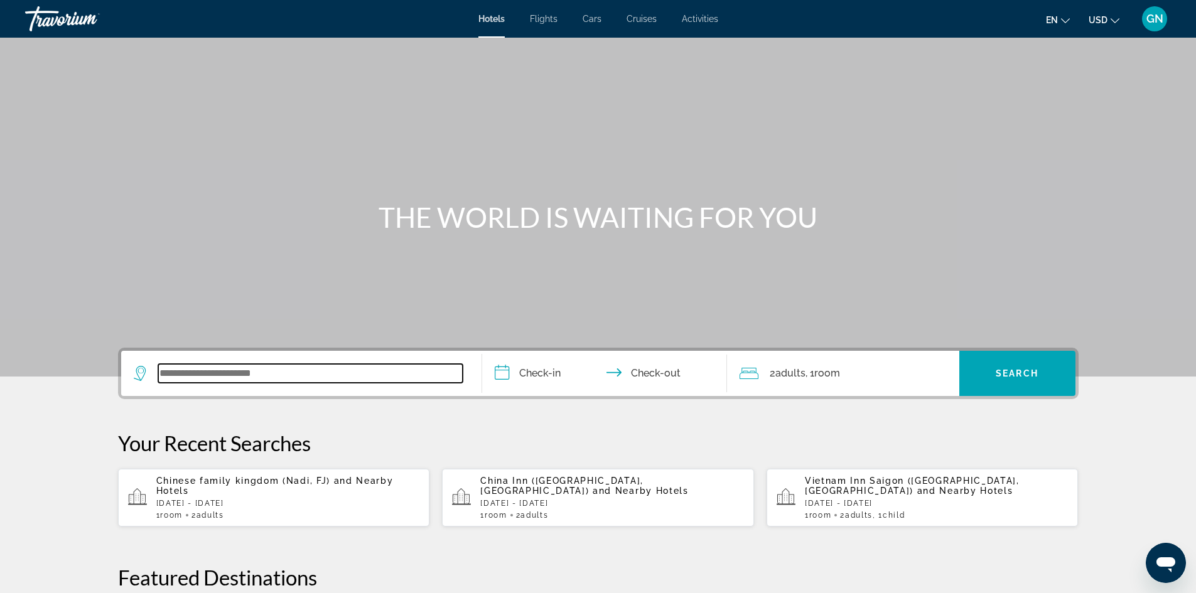  What do you see at coordinates (598, 443) in the screenshot?
I see `p: Your Recent Searches` at bounding box center [598, 443].